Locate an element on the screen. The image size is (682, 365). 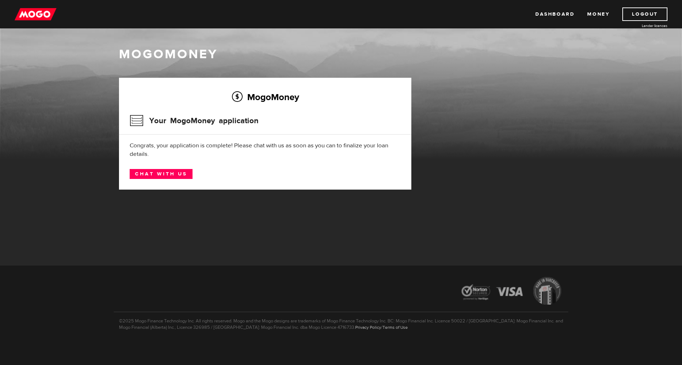
a: Money is located at coordinates (598, 14).